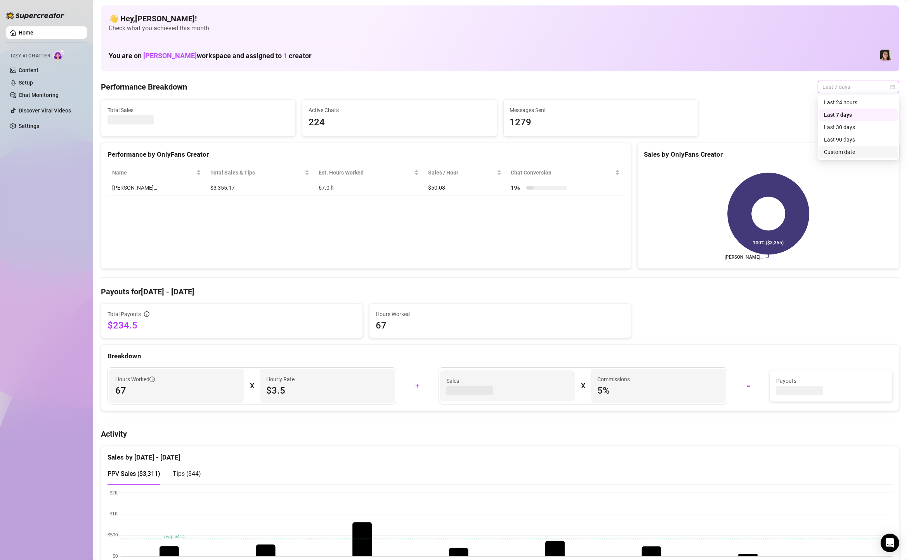 This screenshot has width=907, height=560. I want to click on span: Izzy AI Chatter, so click(30, 56).